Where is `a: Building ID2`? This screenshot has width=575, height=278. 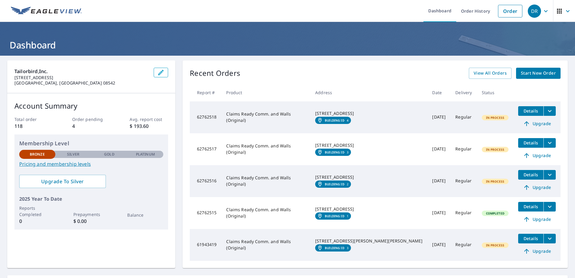
a: Building ID2 is located at coordinates (333, 184).